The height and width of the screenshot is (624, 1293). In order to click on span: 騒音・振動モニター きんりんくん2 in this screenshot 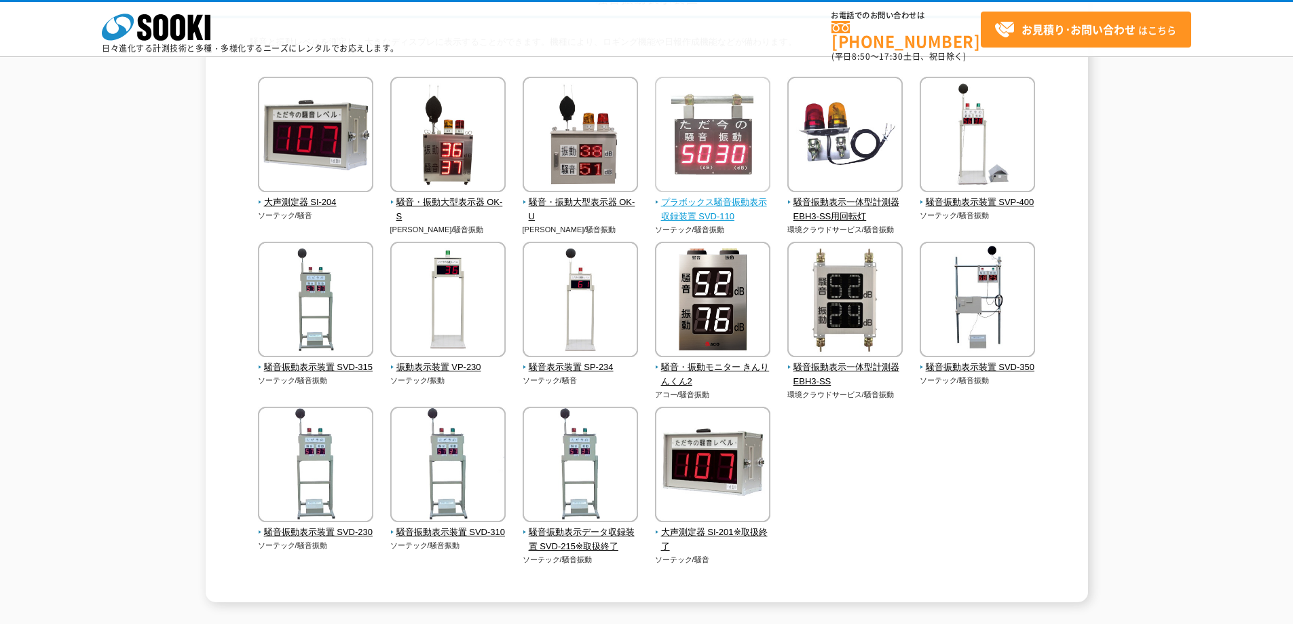, I will do `click(713, 375)`.